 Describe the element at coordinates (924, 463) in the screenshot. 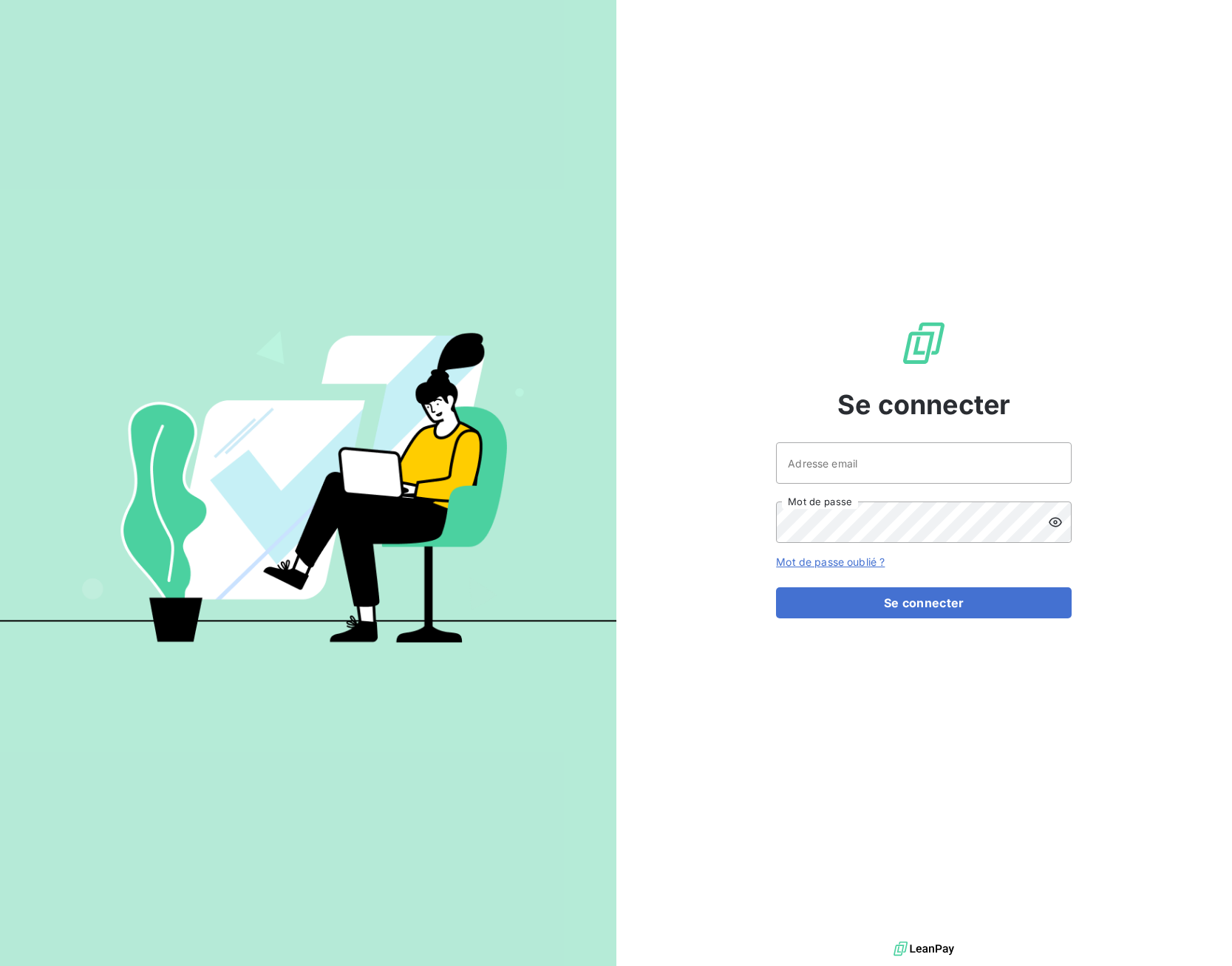

I see `input: placeholder` at that location.